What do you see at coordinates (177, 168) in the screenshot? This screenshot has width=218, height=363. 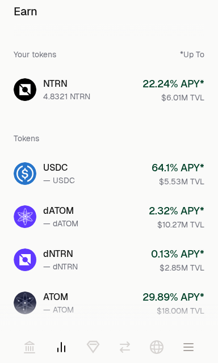 I see `div: 64.1 % APY*` at bounding box center [177, 168].